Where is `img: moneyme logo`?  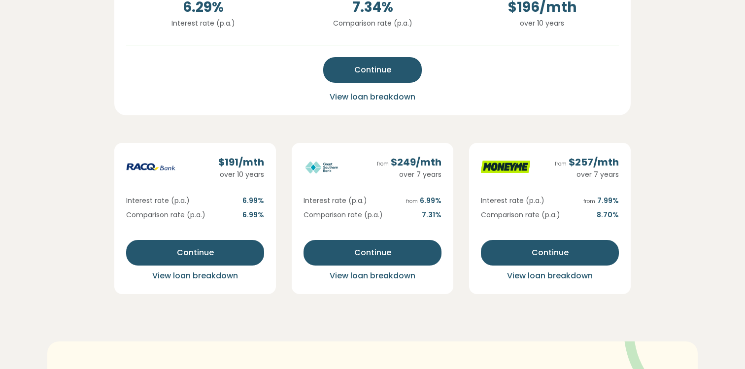
img: moneyme logo is located at coordinates (506, 167).